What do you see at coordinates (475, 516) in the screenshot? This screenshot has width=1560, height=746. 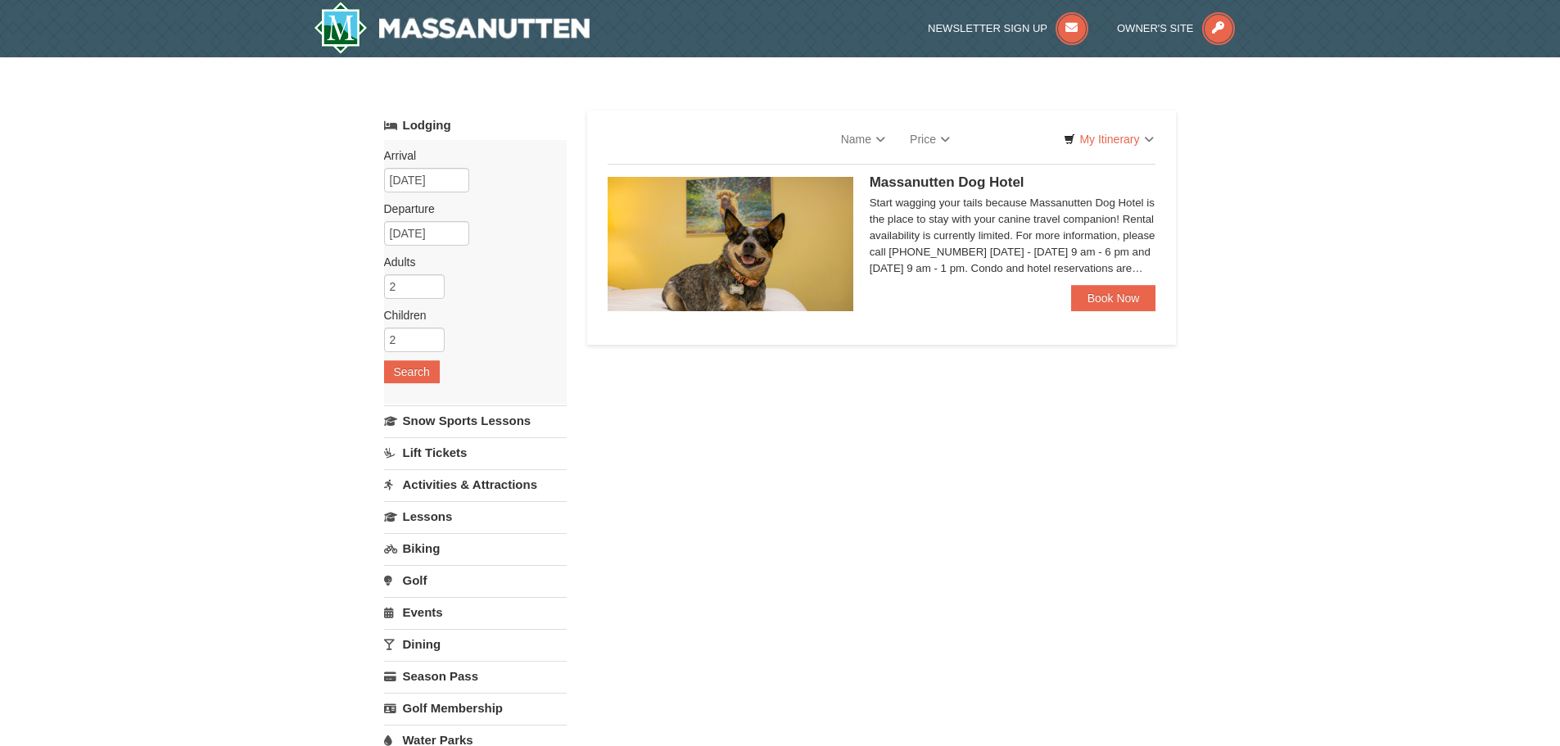 I see `a: Lessons` at bounding box center [475, 516].